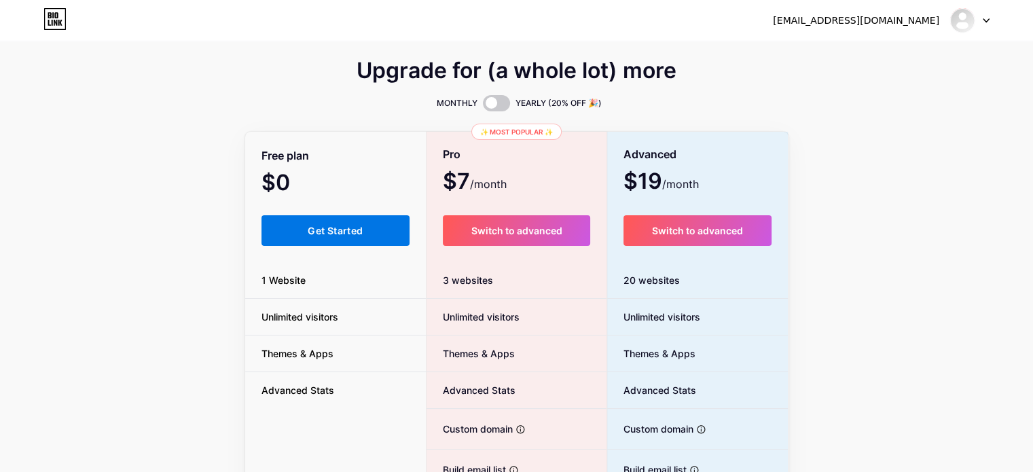 The width and height of the screenshot is (1033, 472). What do you see at coordinates (335, 230) in the screenshot?
I see `button: Get Started` at bounding box center [335, 230].